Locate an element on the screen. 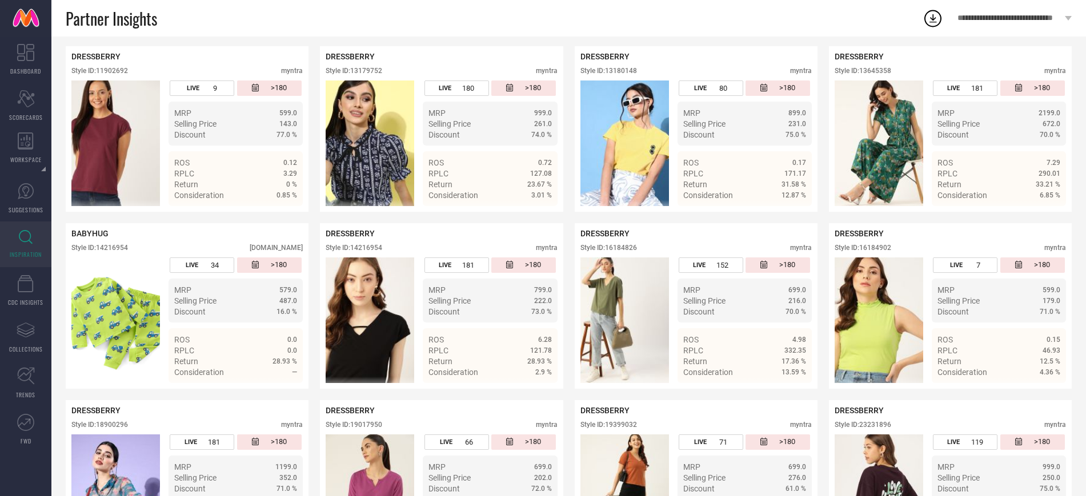 The height and width of the screenshot is (496, 1086). span: 6.28 is located at coordinates (545, 340).